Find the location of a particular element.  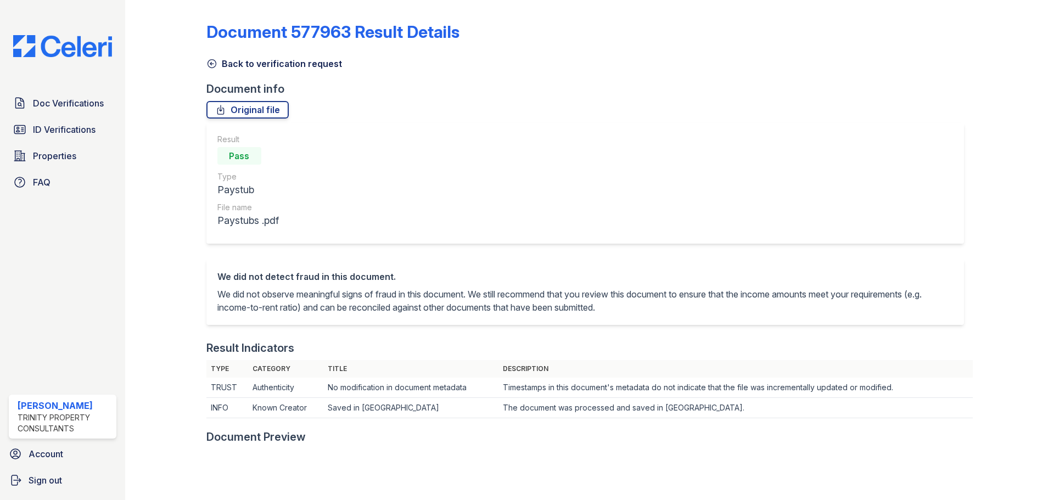

span: ID Verifications is located at coordinates (64, 130).